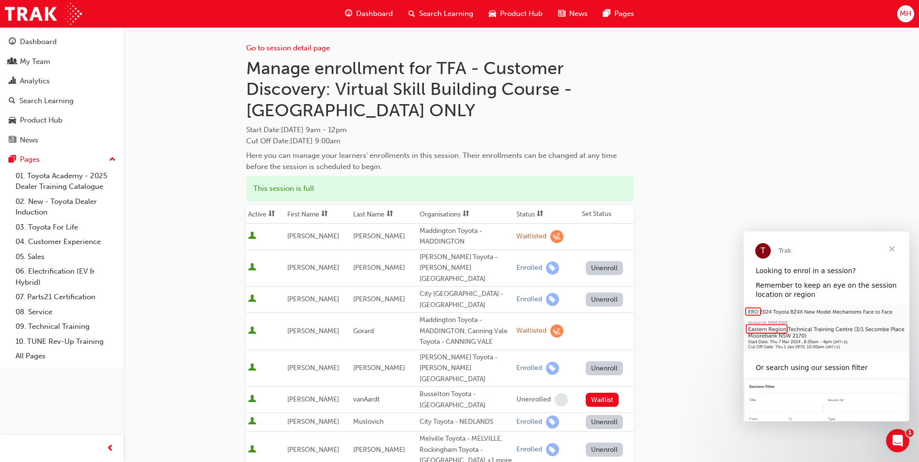  Describe the element at coordinates (441, 14) in the screenshot. I see `a: search-iconSearch Learning` at that location.